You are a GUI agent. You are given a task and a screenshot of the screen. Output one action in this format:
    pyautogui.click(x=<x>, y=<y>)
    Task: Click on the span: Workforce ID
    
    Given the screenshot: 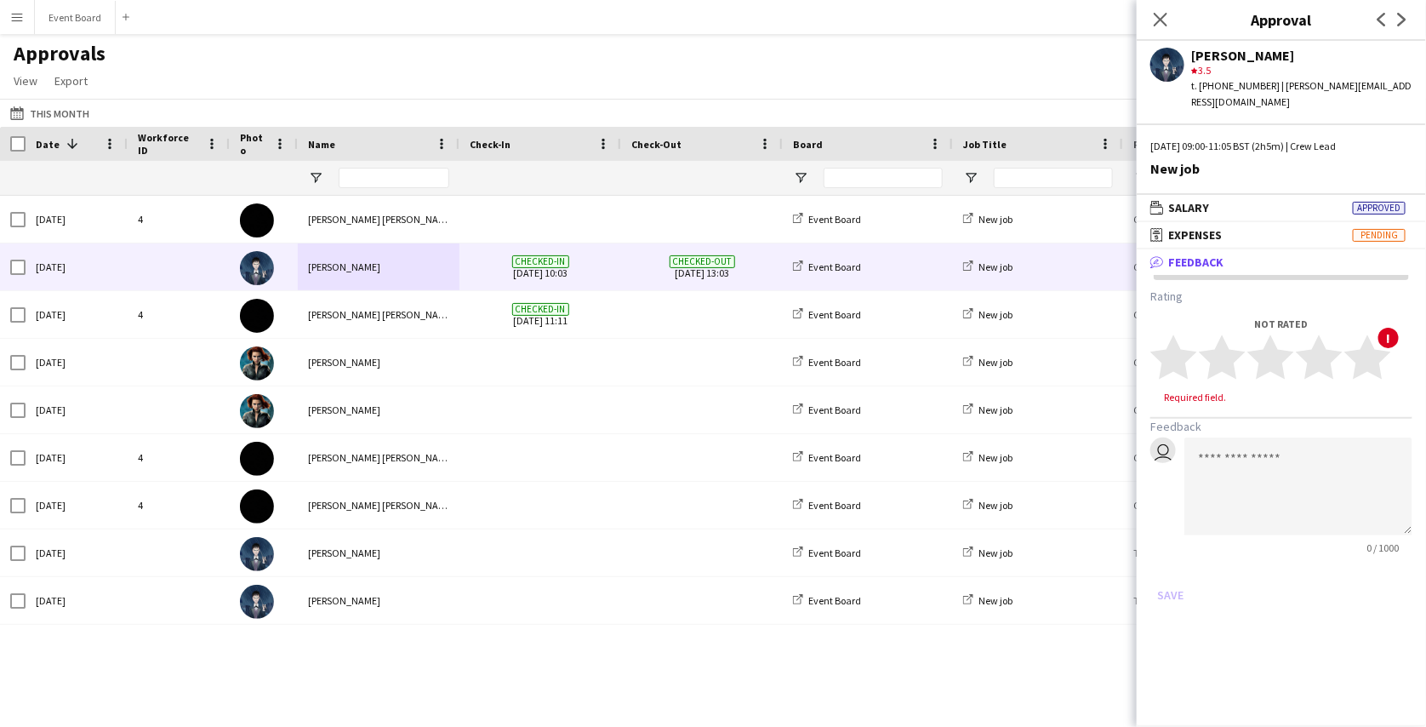 What is the action you would take?
    pyautogui.click(x=169, y=144)
    